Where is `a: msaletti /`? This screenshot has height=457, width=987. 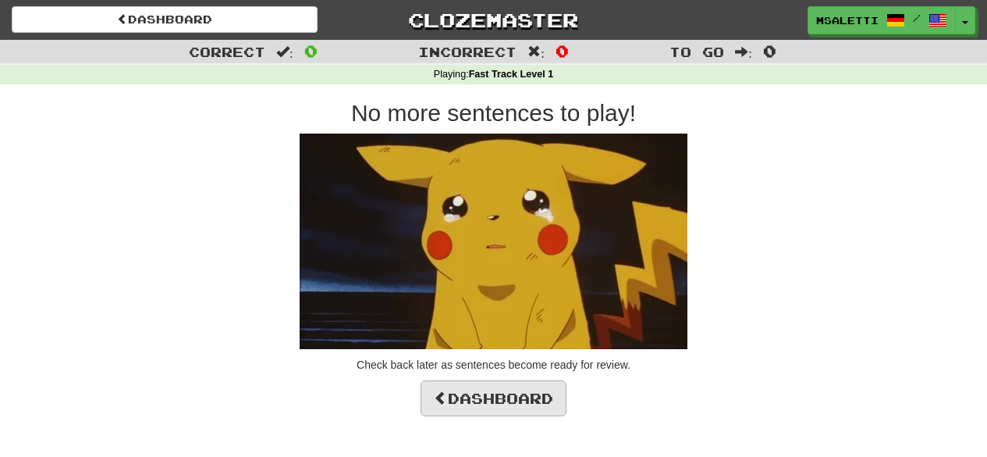 a: msaletti / is located at coordinates (882, 20).